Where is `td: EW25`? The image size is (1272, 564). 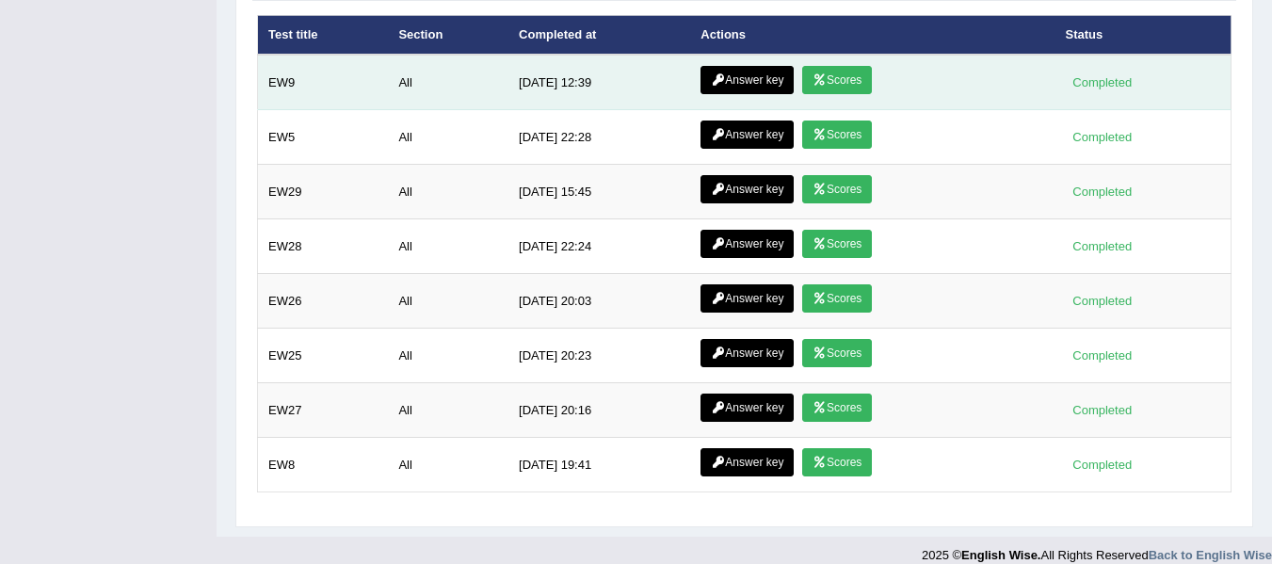
td: EW25 is located at coordinates (323, 356).